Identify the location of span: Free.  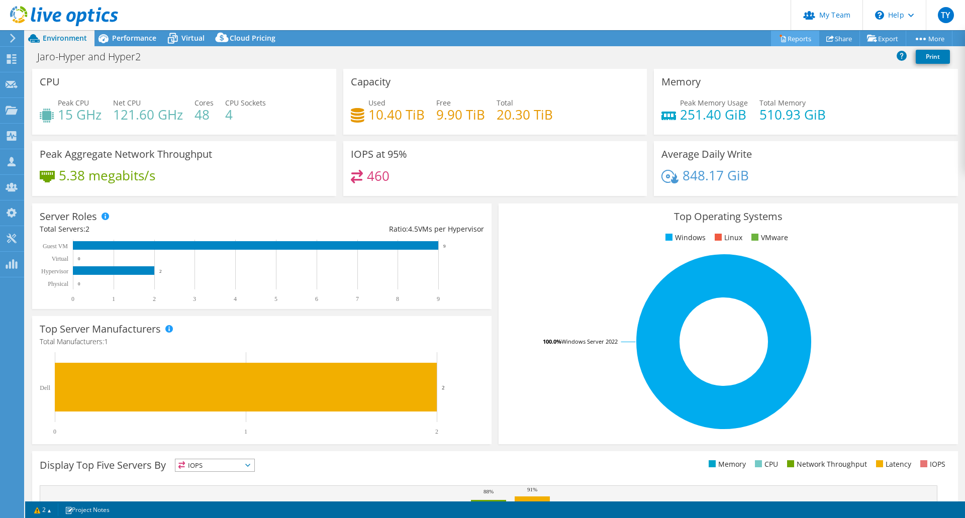
(443, 103).